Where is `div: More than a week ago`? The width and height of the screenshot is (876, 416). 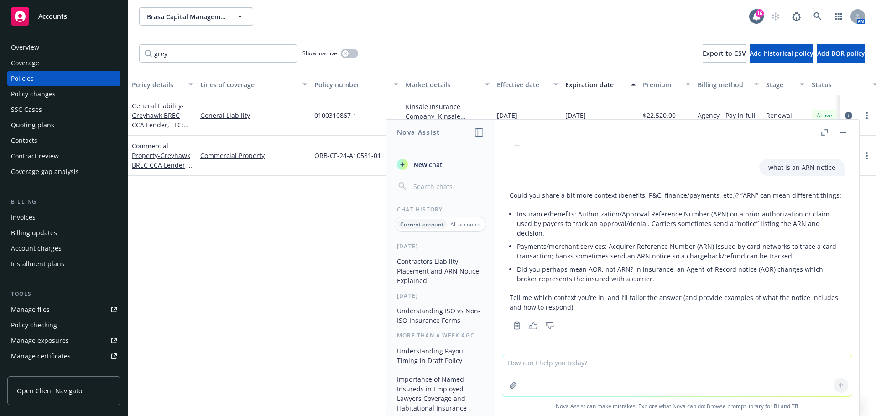 div: More than a week ago is located at coordinates (440, 335).